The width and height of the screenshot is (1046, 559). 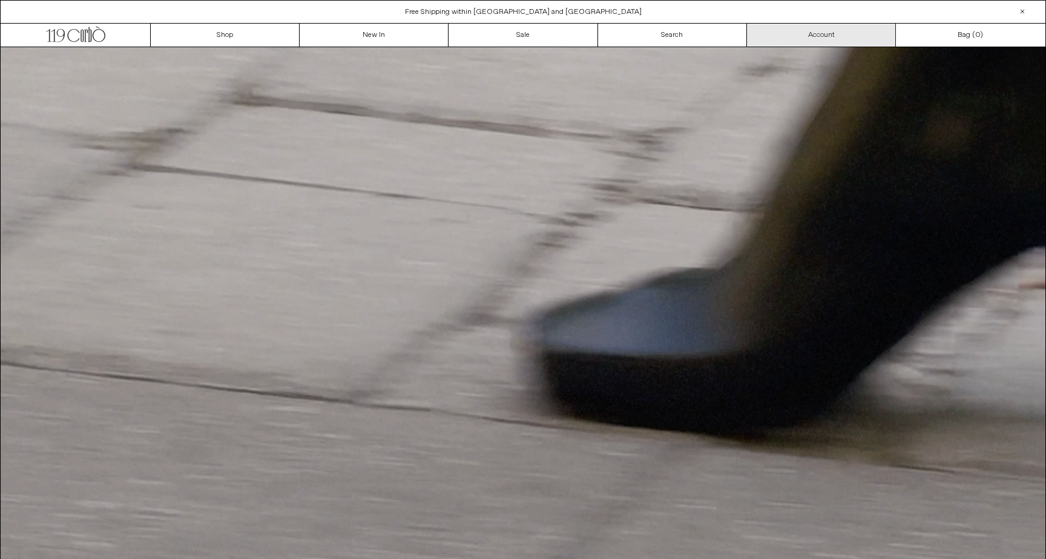 What do you see at coordinates (374, 35) in the screenshot?
I see `a: New In` at bounding box center [374, 35].